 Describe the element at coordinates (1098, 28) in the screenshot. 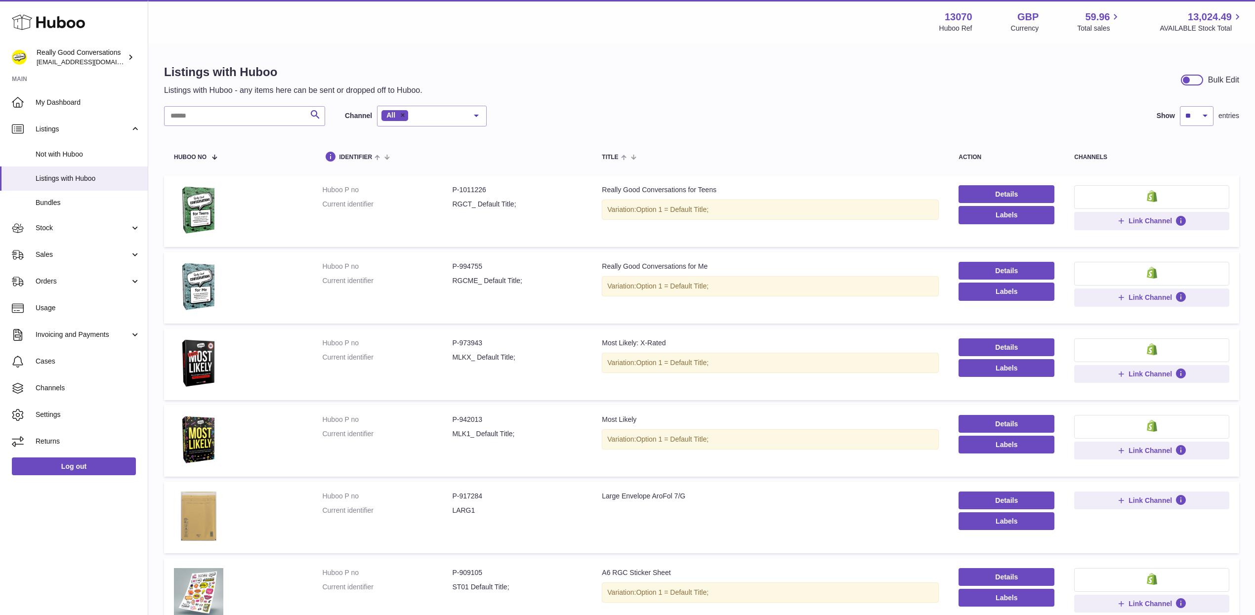

I see `span: Total sales` at that location.